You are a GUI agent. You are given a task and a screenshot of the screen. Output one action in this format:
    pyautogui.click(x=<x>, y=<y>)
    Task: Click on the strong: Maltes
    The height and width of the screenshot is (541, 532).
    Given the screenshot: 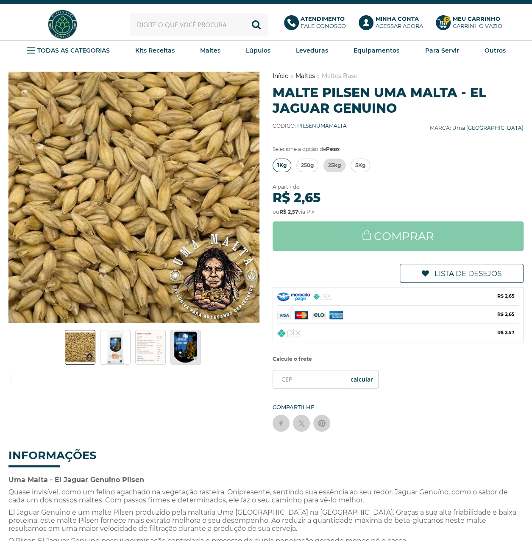 What is the action you would take?
    pyautogui.click(x=210, y=50)
    